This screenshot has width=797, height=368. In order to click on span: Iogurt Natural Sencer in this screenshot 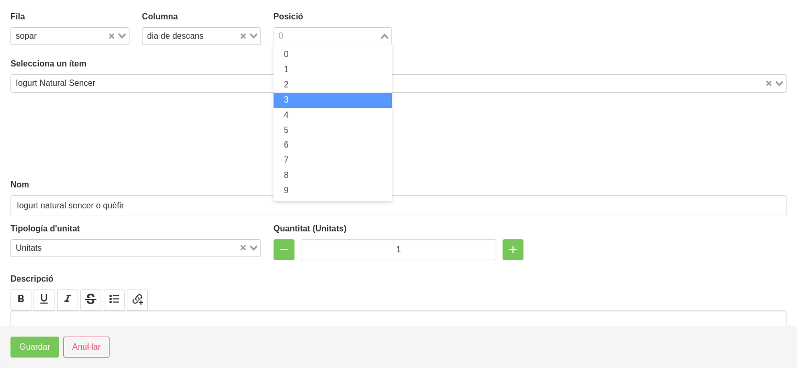, I will do `click(56, 83)`.